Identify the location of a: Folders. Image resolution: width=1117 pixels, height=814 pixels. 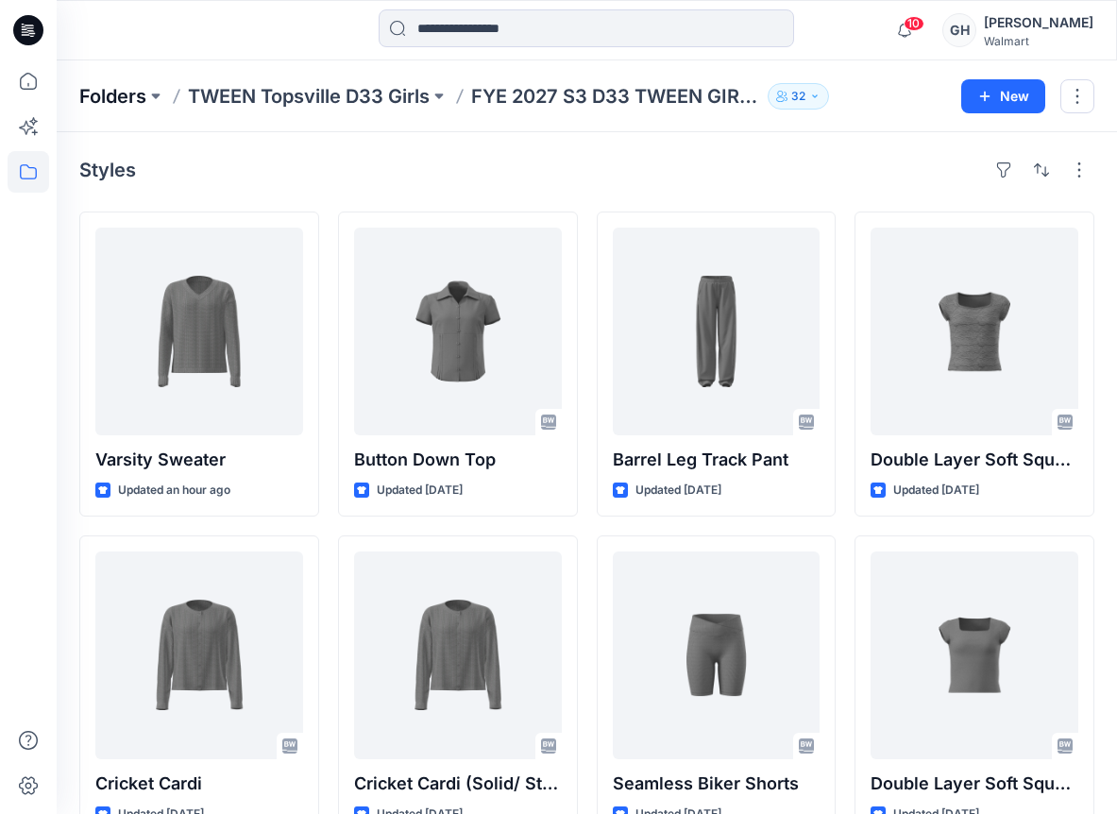
(112, 96).